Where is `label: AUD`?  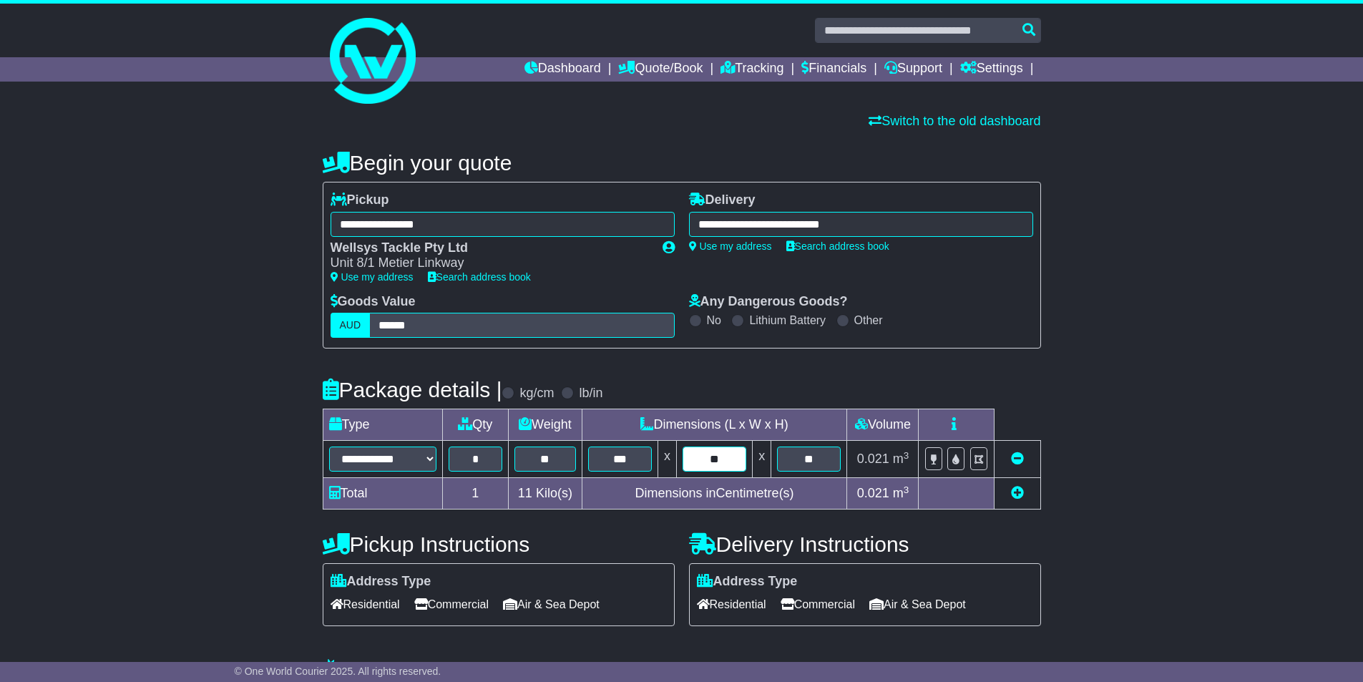
label: AUD is located at coordinates (351, 325).